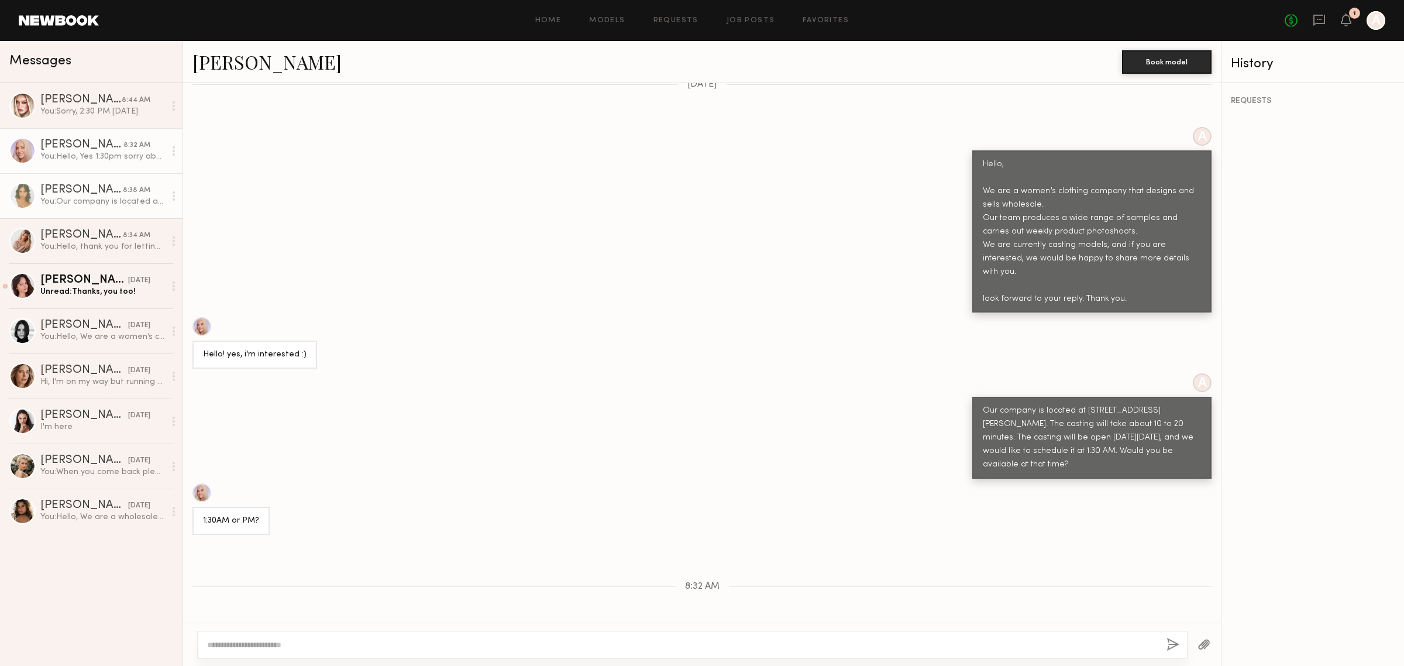 Image resolution: width=1404 pixels, height=666 pixels. I want to click on a: A, so click(1376, 20).